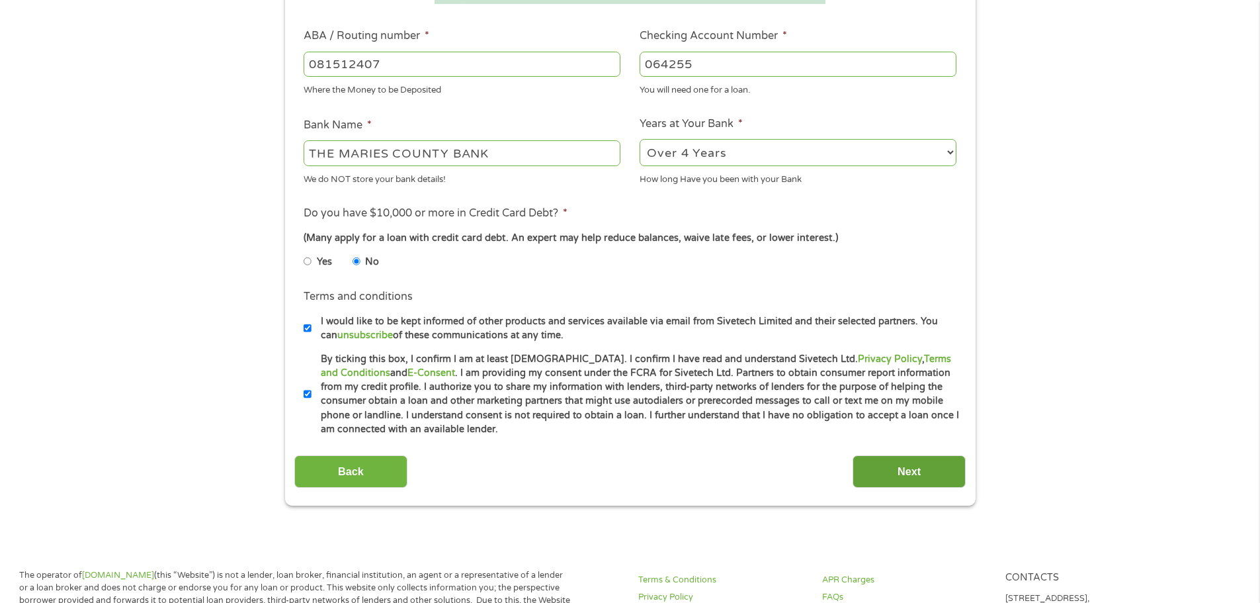  Describe the element at coordinates (366, 36) in the screenshot. I see `label: ABA / Routing number` at that location.